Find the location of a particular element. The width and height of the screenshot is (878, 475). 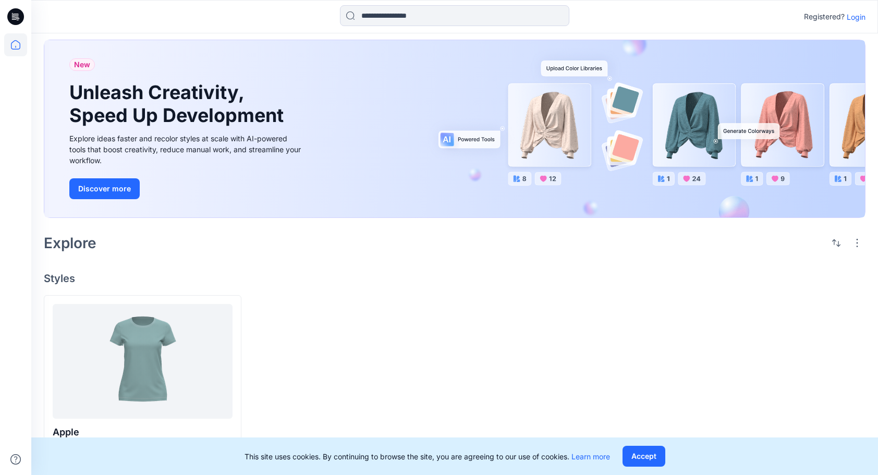

a: Learn more is located at coordinates (590, 456).